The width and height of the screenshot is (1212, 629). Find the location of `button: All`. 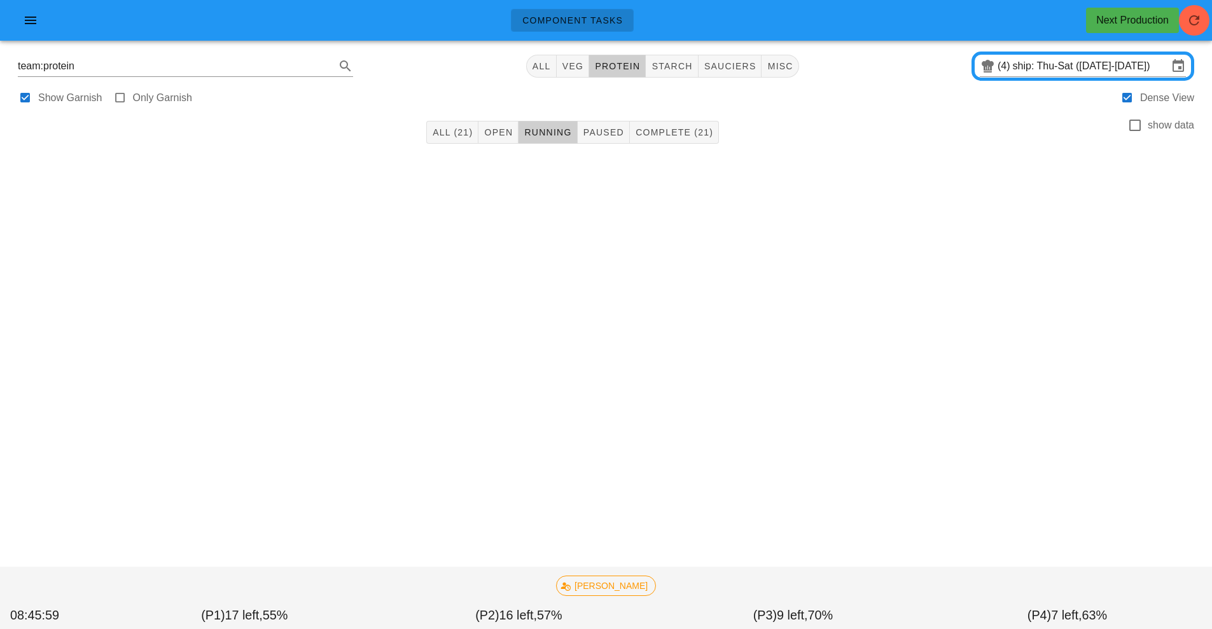

button: All is located at coordinates (542, 66).